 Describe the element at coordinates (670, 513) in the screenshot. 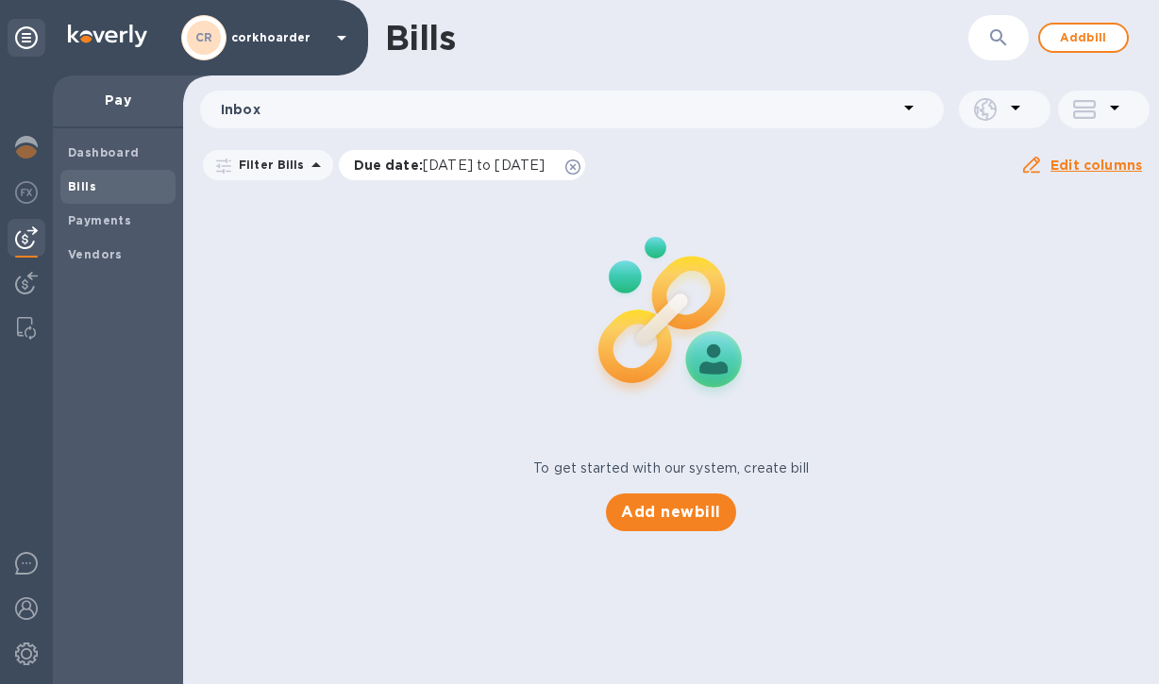

I see `button: Add newbill` at that location.